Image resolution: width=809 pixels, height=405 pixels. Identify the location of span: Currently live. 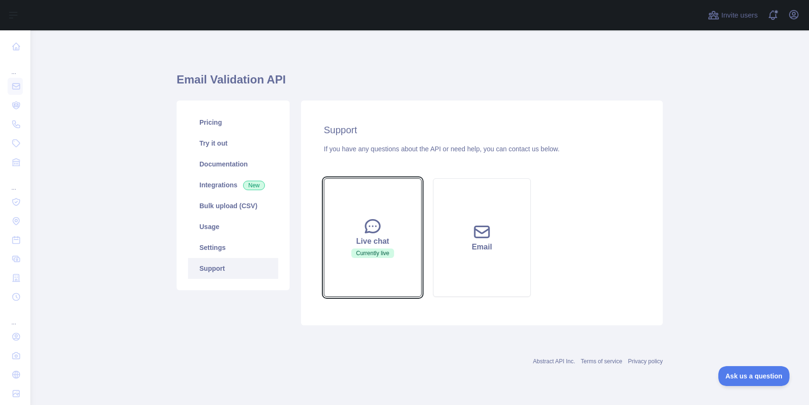
(373, 253).